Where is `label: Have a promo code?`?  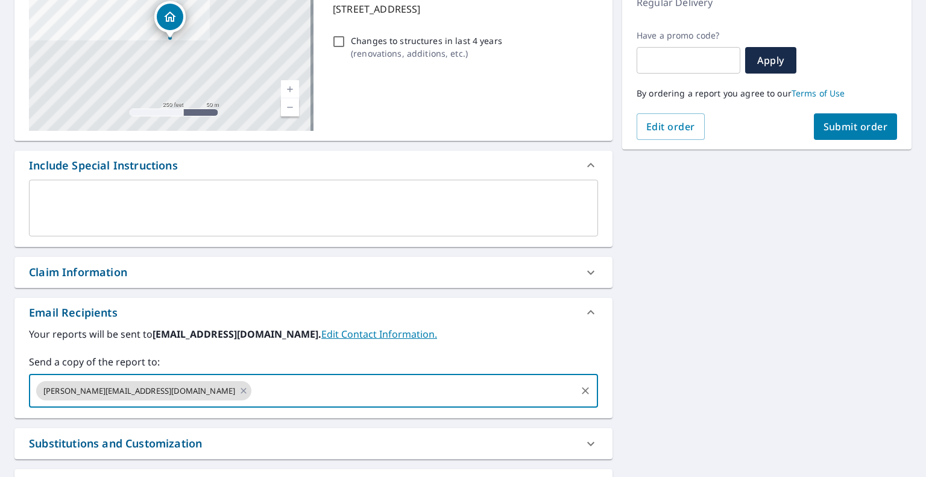 label: Have a promo code? is located at coordinates (689, 36).